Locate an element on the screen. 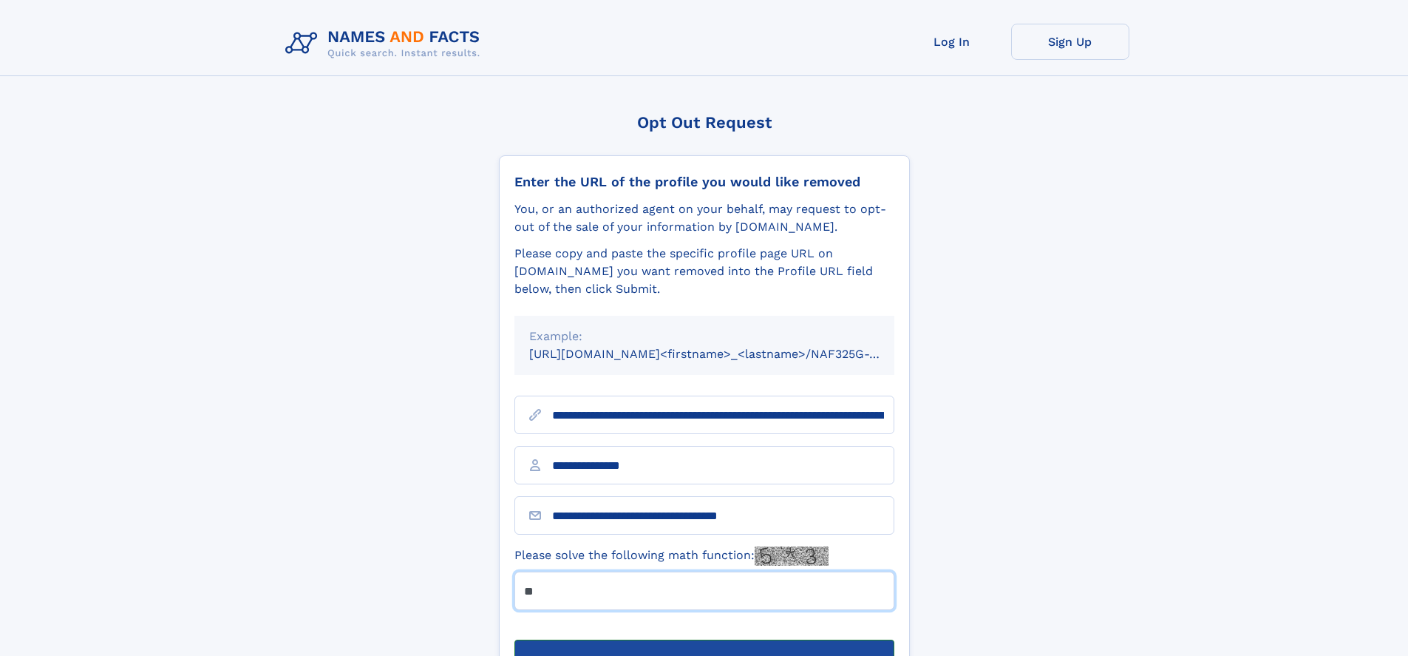 The width and height of the screenshot is (1408, 656). a: Sign Up is located at coordinates (1070, 41).